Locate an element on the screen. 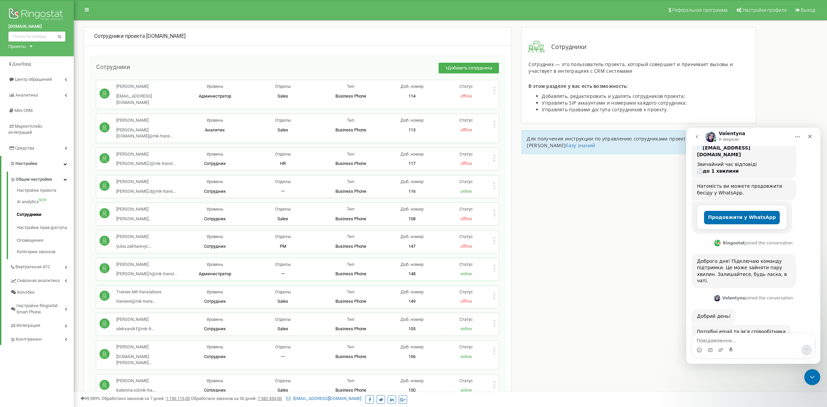 The width and height of the screenshot is (827, 407). h1: Valentyna is located at coordinates (46, 6).